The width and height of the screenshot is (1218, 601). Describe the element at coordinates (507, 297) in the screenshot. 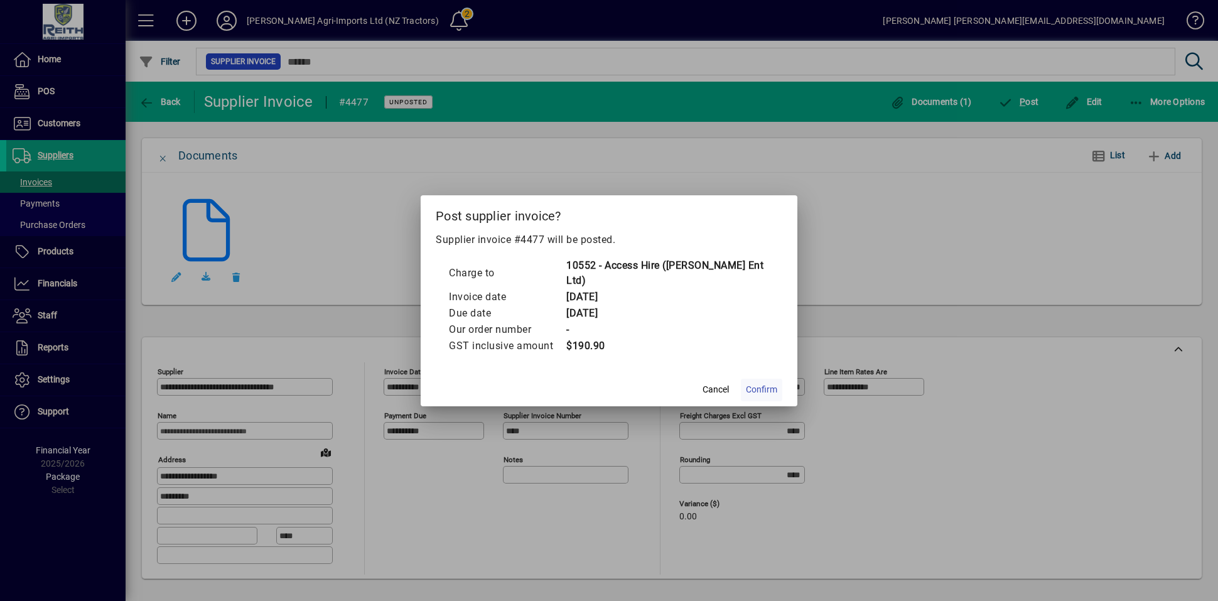

I see `td: Invoice date` at that location.